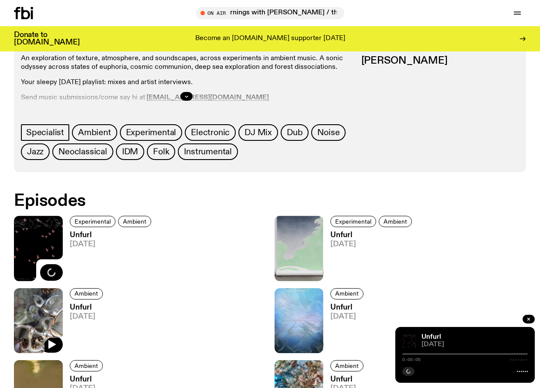 Image resolution: width=540 pixels, height=388 pixels. I want to click on a: Noise, so click(328, 132).